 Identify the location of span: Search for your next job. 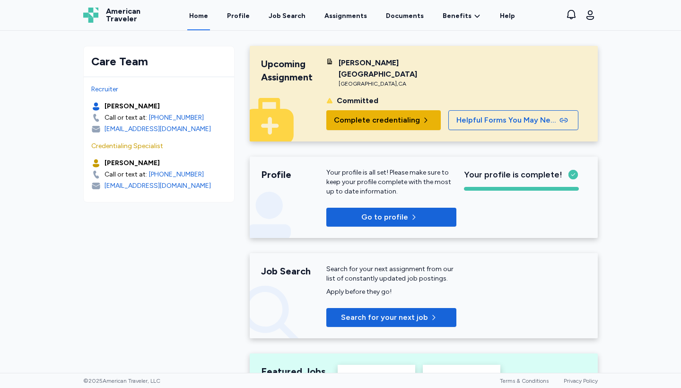
(385, 317).